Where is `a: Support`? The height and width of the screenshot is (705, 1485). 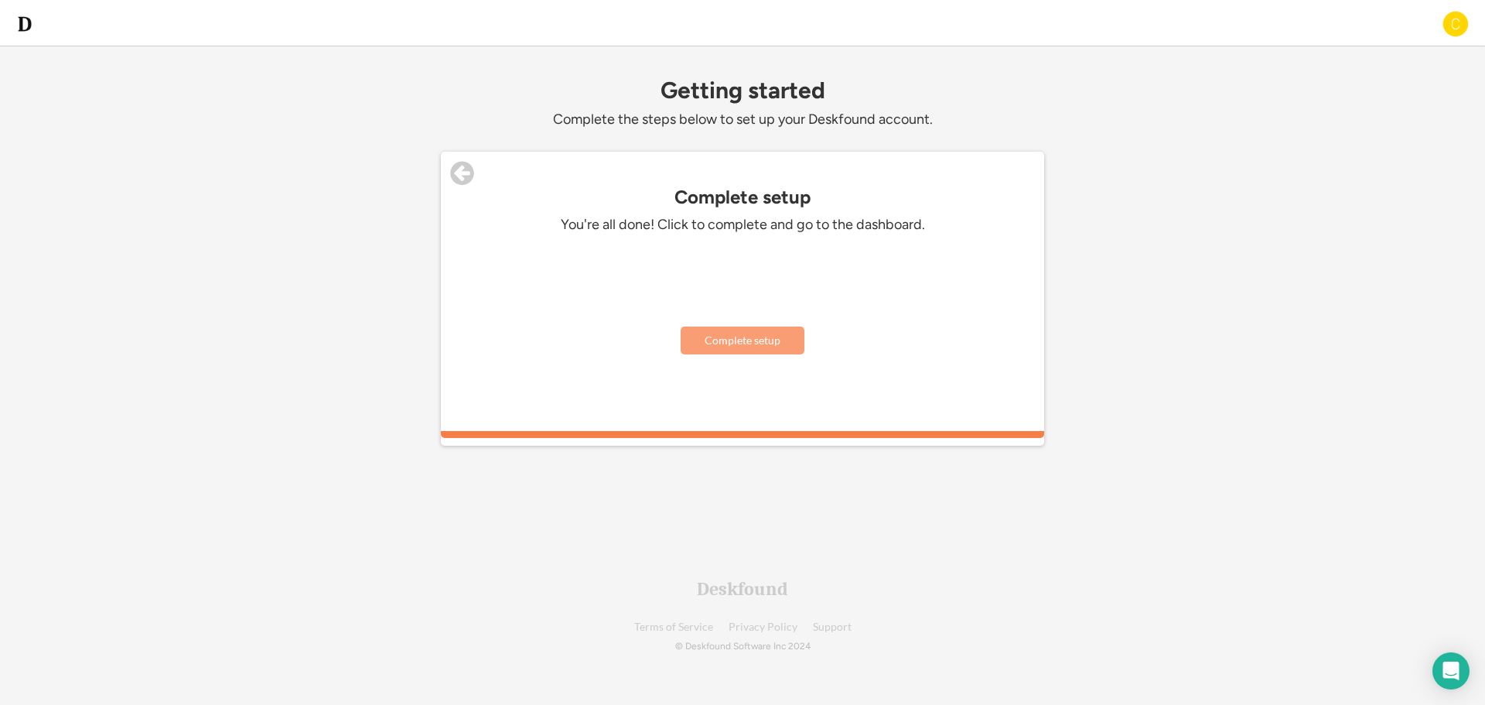 a: Support is located at coordinates (832, 626).